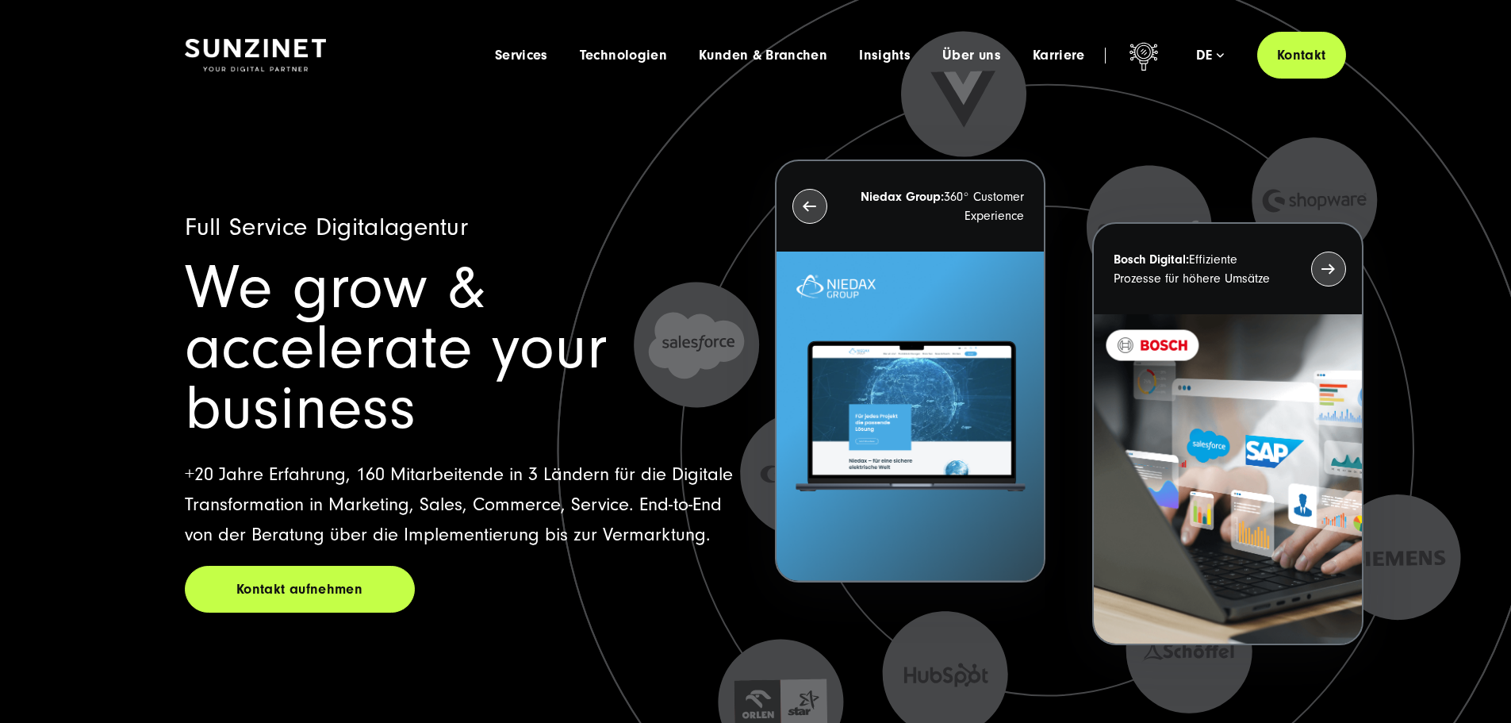 This screenshot has width=1511, height=723. What do you see at coordinates (1151, 259) in the screenshot?
I see `strong: Bosch Digital:` at bounding box center [1151, 259].